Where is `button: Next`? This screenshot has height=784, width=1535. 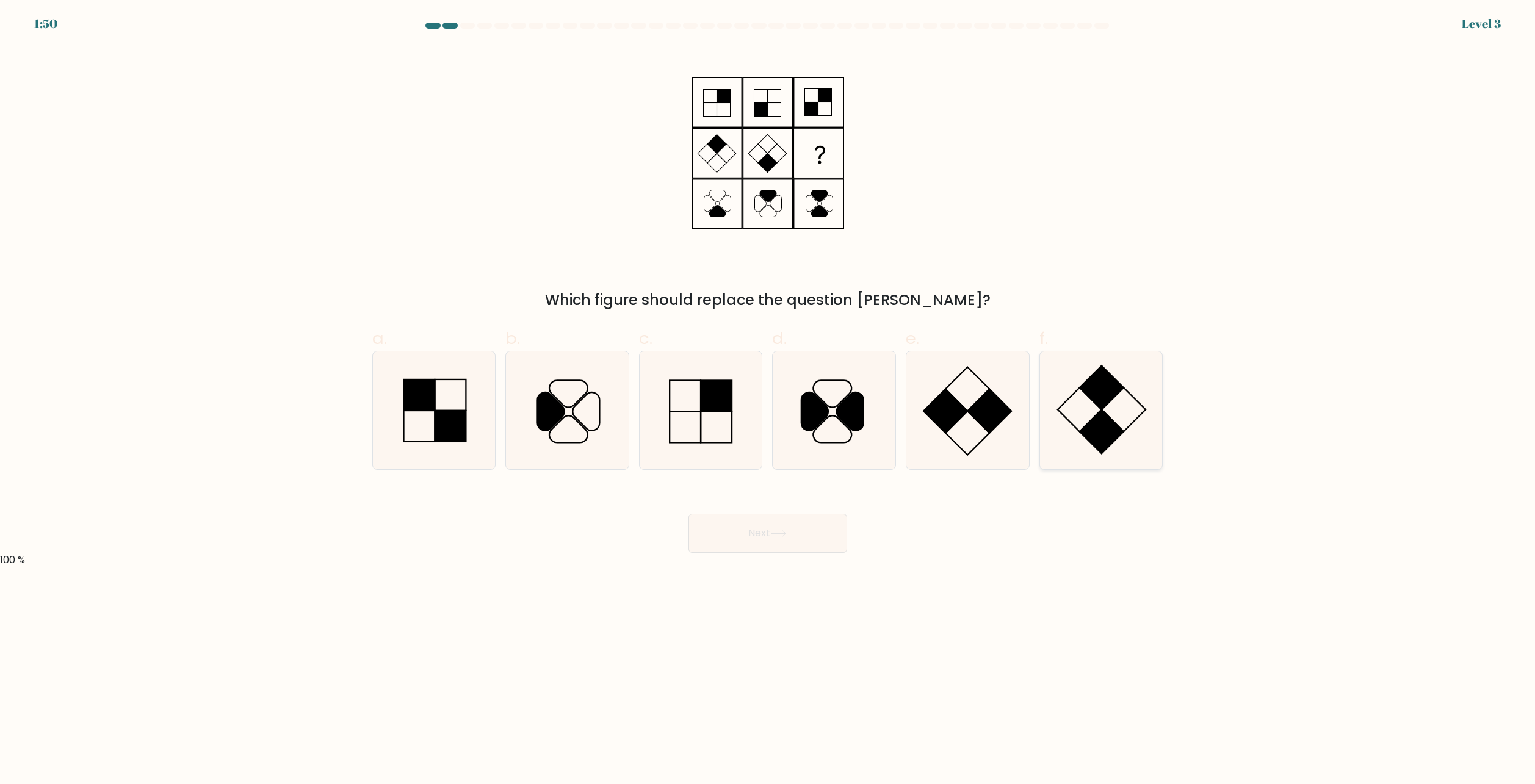
button: Next is located at coordinates (768, 533).